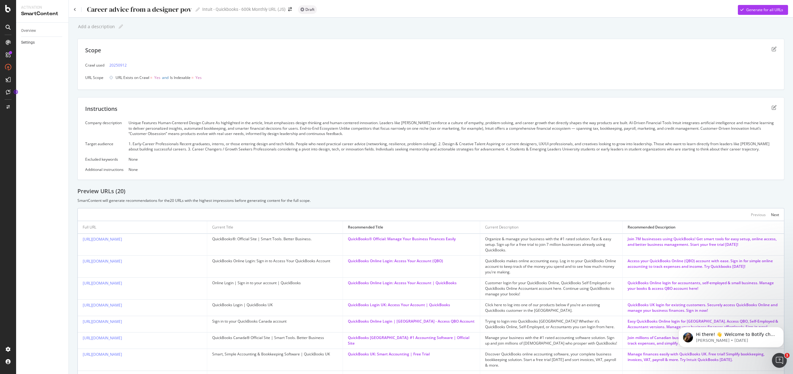  I want to click on div: Tooltip anchor, so click(16, 92).